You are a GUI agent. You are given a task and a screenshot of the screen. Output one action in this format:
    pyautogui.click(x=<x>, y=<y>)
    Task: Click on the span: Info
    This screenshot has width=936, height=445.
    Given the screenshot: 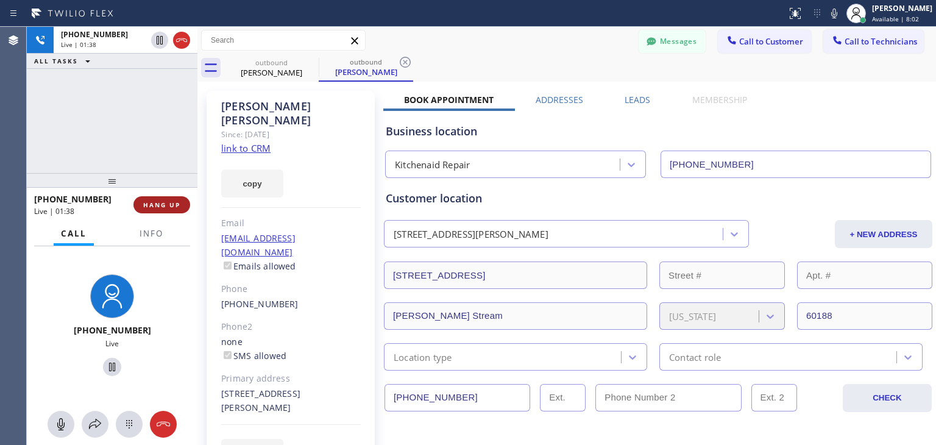 What is the action you would take?
    pyautogui.click(x=151, y=233)
    